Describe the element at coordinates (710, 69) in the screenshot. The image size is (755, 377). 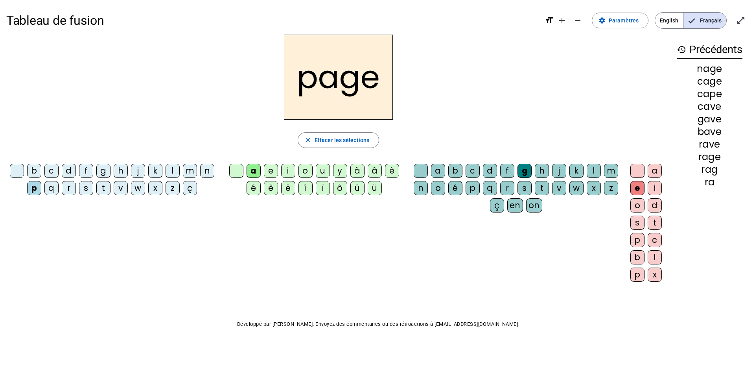
I see `div: nage` at that location.